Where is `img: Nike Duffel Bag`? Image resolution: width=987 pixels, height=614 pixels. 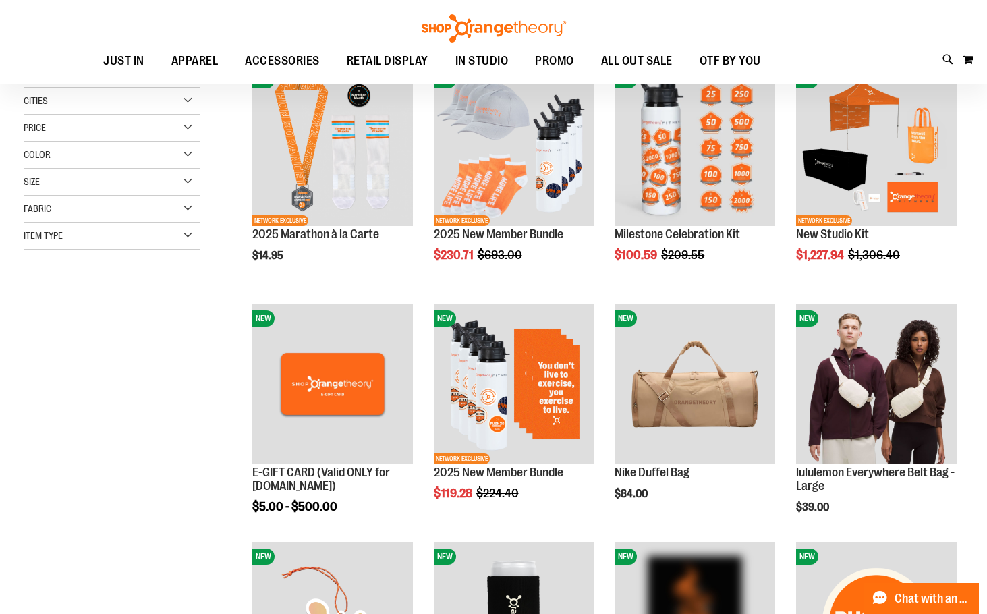
img: Nike Duffel Bag is located at coordinates (695, 384).